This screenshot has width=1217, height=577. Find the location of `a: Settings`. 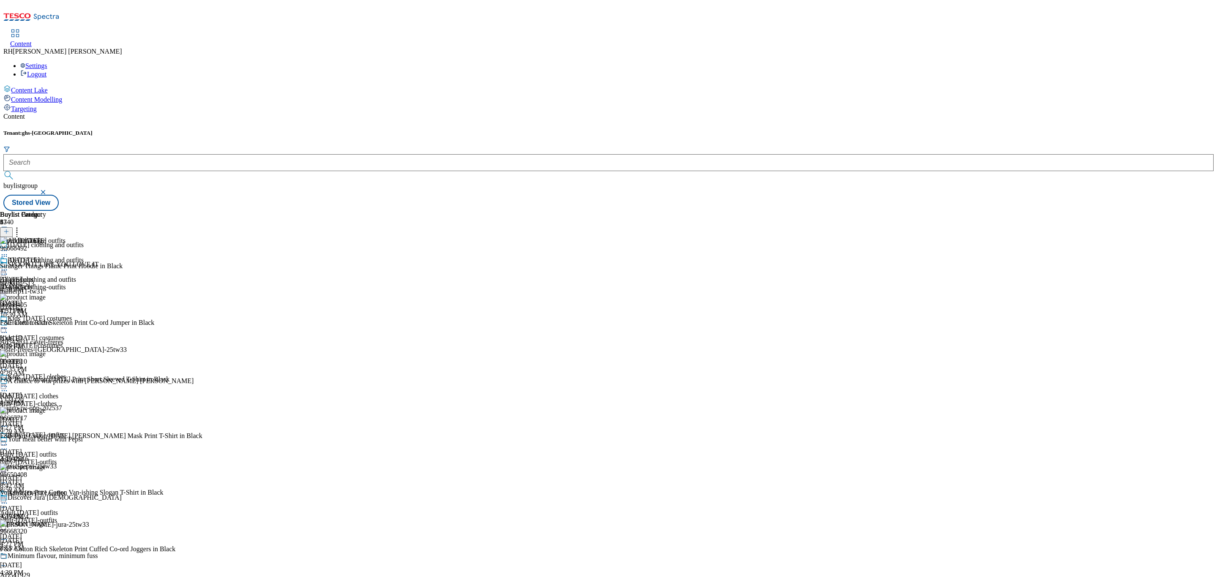

a: Settings is located at coordinates (34, 66).